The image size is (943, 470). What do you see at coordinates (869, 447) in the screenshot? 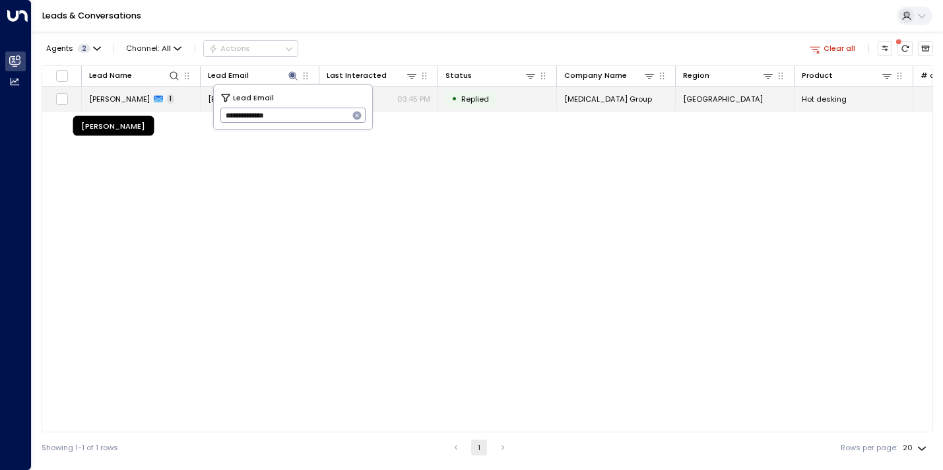
I see `label: Rows per page:` at bounding box center [869, 447].